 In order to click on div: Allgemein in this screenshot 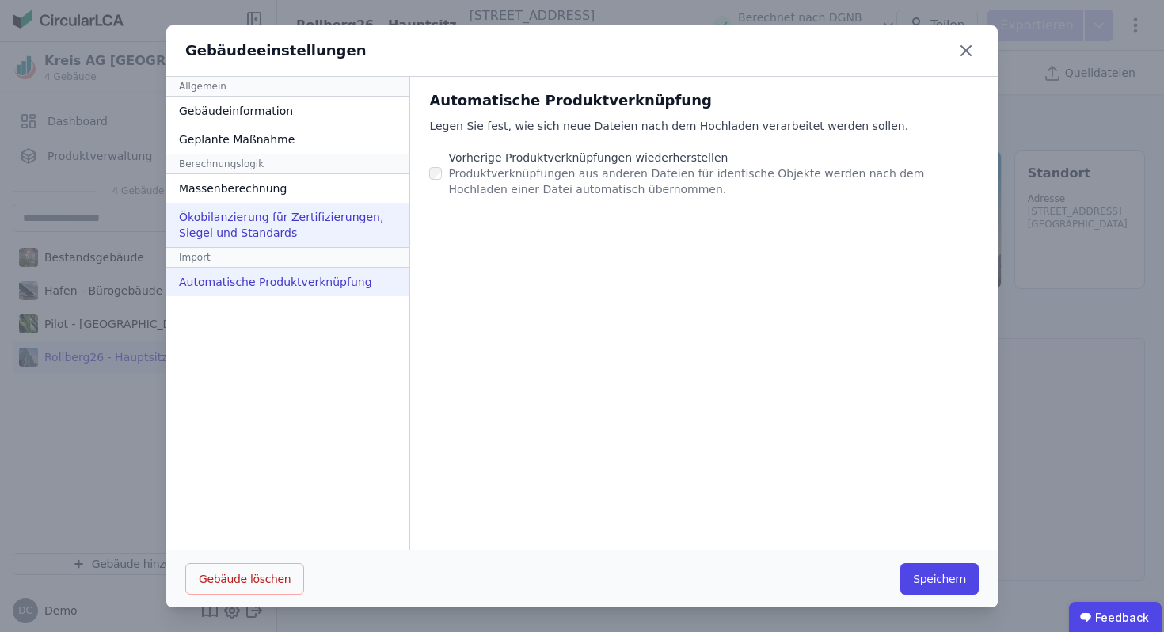, I will do `click(287, 86)`.